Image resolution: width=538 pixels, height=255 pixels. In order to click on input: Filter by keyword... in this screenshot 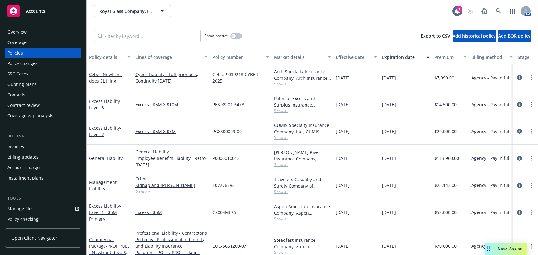, I will do `click(147, 36)`.